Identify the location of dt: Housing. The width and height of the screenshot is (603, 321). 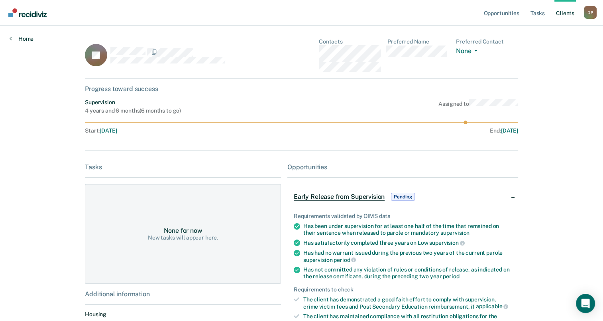
(183, 314).